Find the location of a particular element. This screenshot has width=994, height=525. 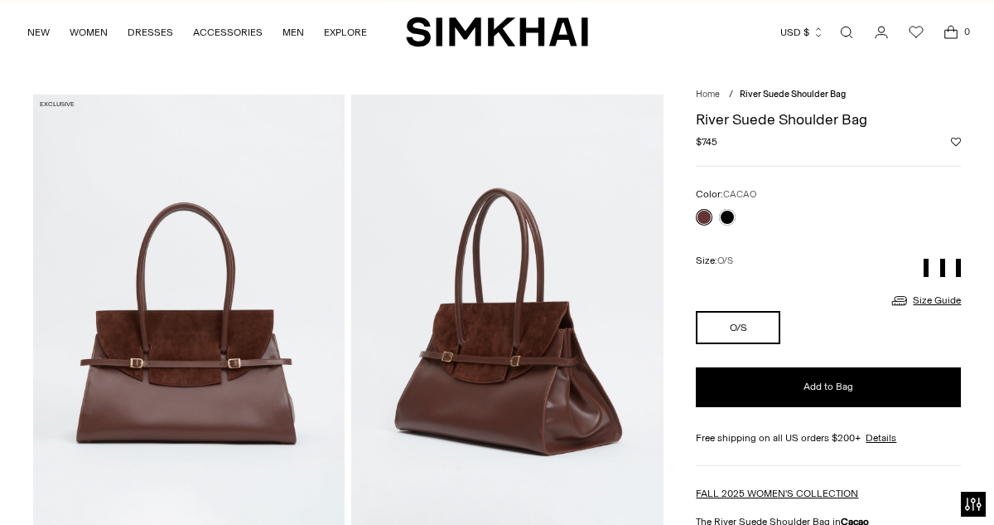

span: $745 is located at coordinates (707, 142).